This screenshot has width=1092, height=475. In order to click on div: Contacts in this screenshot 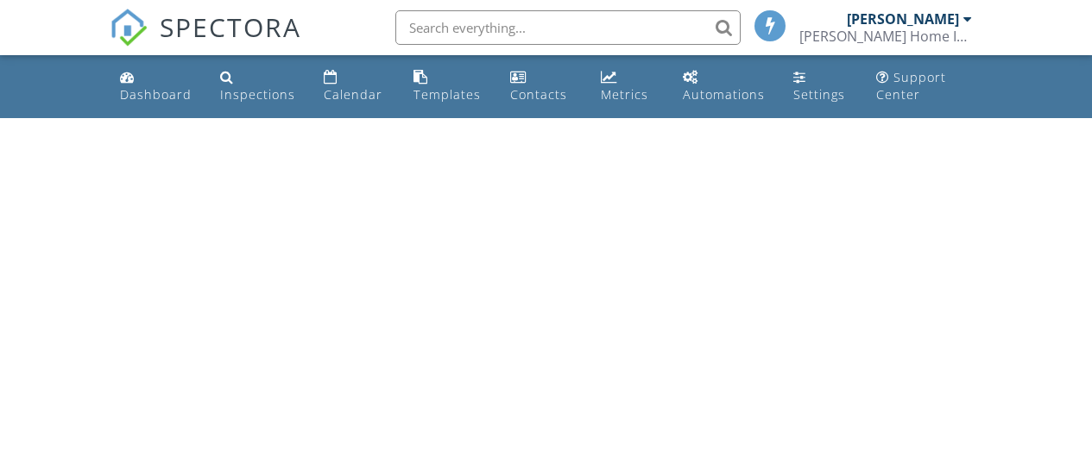, I will do `click(538, 94)`.